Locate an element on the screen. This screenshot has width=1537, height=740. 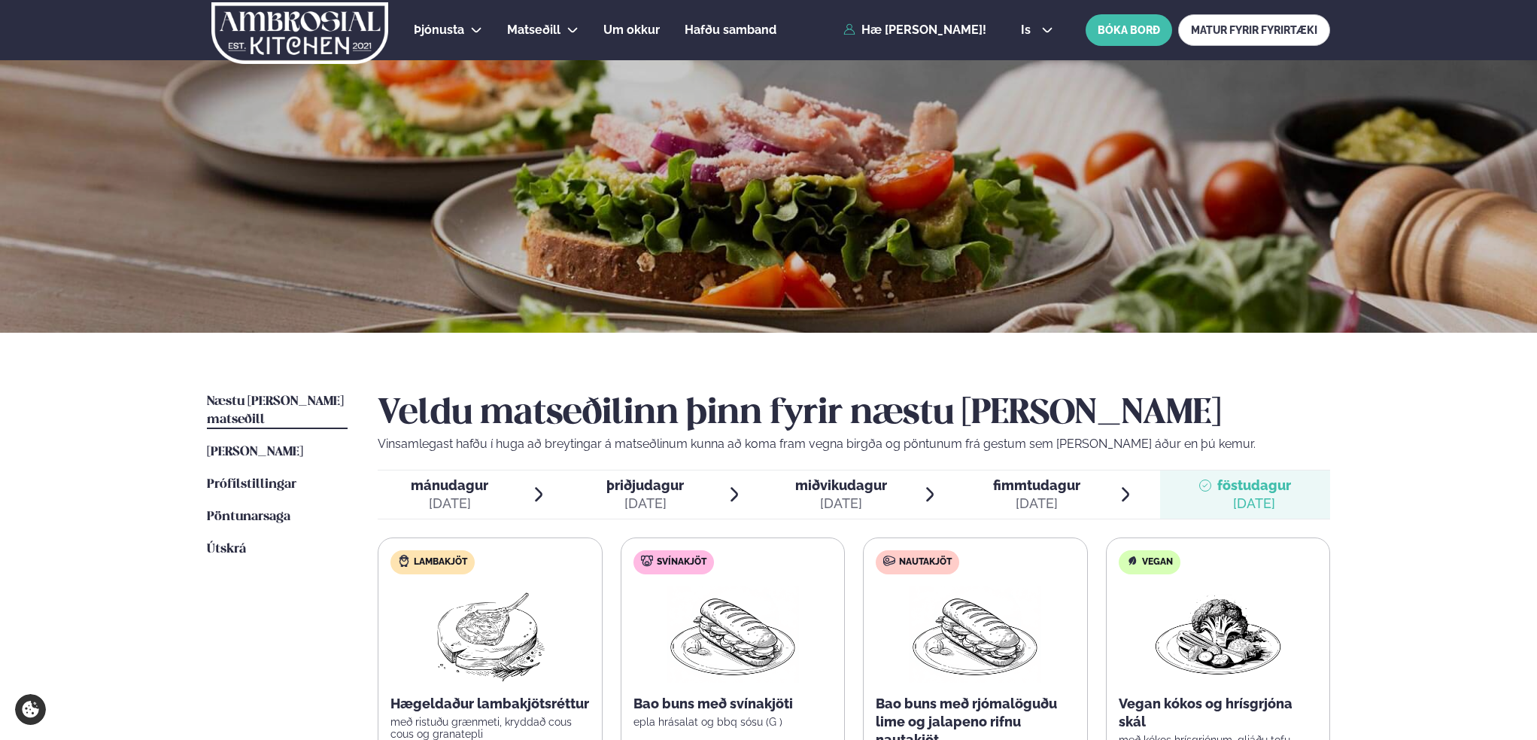
img: Vegan.png is located at coordinates (1218, 634).